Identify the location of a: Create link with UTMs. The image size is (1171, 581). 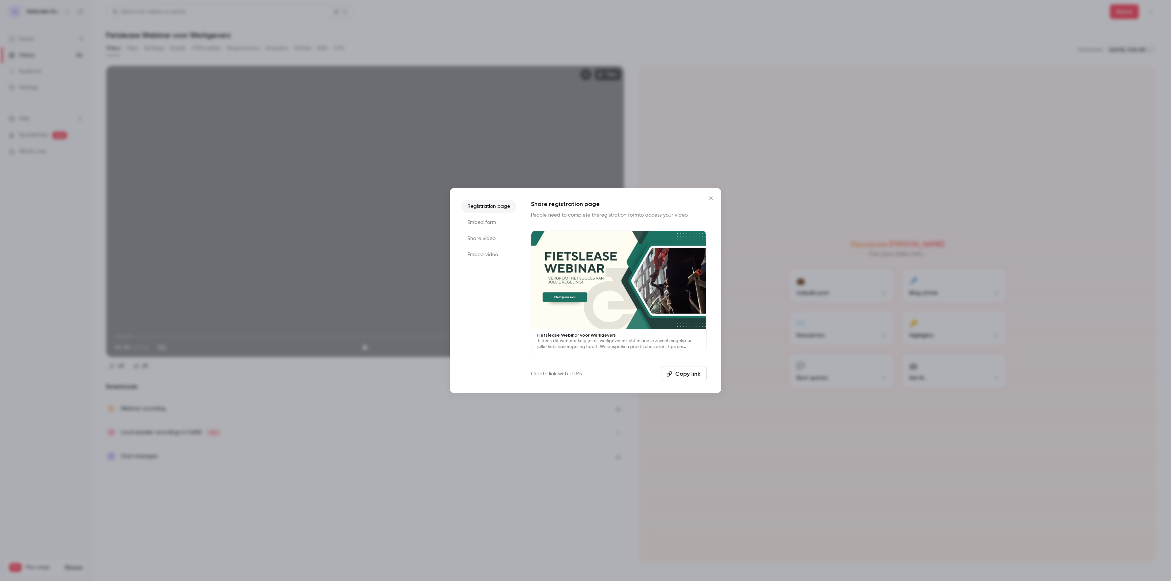
(556, 374).